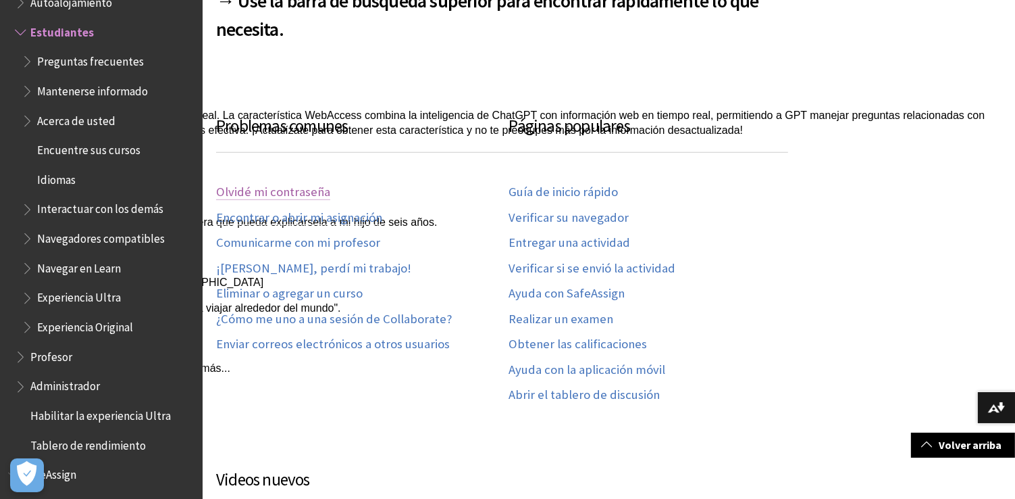 Image resolution: width=1015 pixels, height=499 pixels. I want to click on span: Encuentre sus cursos, so click(88, 147).